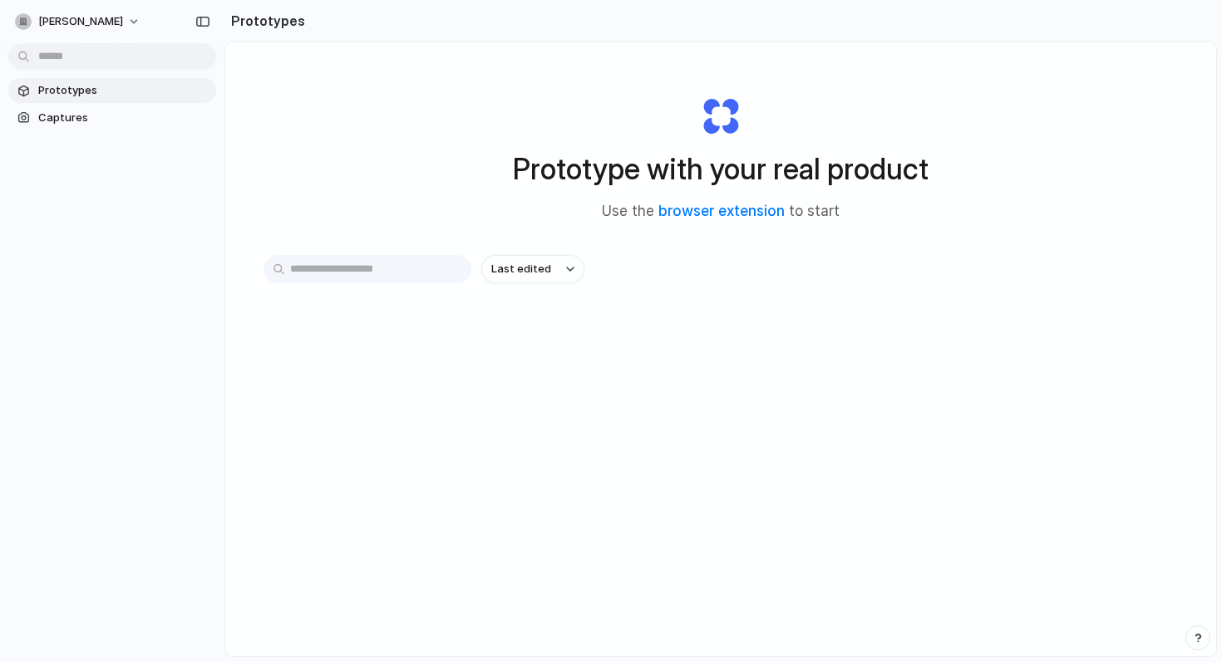 This screenshot has height=662, width=1222. What do you see at coordinates (124, 91) in the screenshot?
I see `span: Prototypes` at bounding box center [124, 91].